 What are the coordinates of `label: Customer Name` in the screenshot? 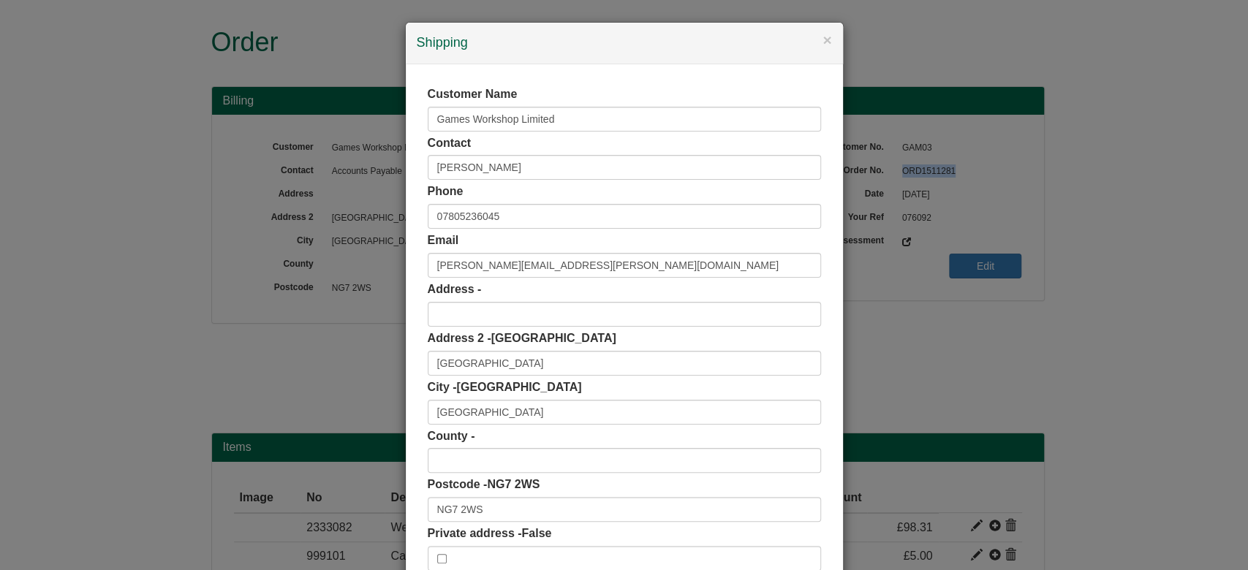 It's located at (472, 94).